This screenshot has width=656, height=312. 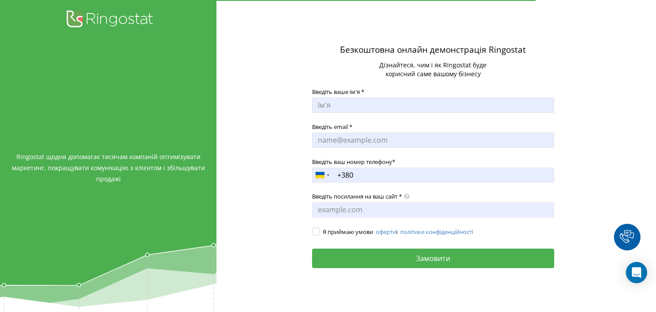 What do you see at coordinates (352, 162) in the screenshot?
I see `span: Введіть ваш номер телефону` at bounding box center [352, 162].